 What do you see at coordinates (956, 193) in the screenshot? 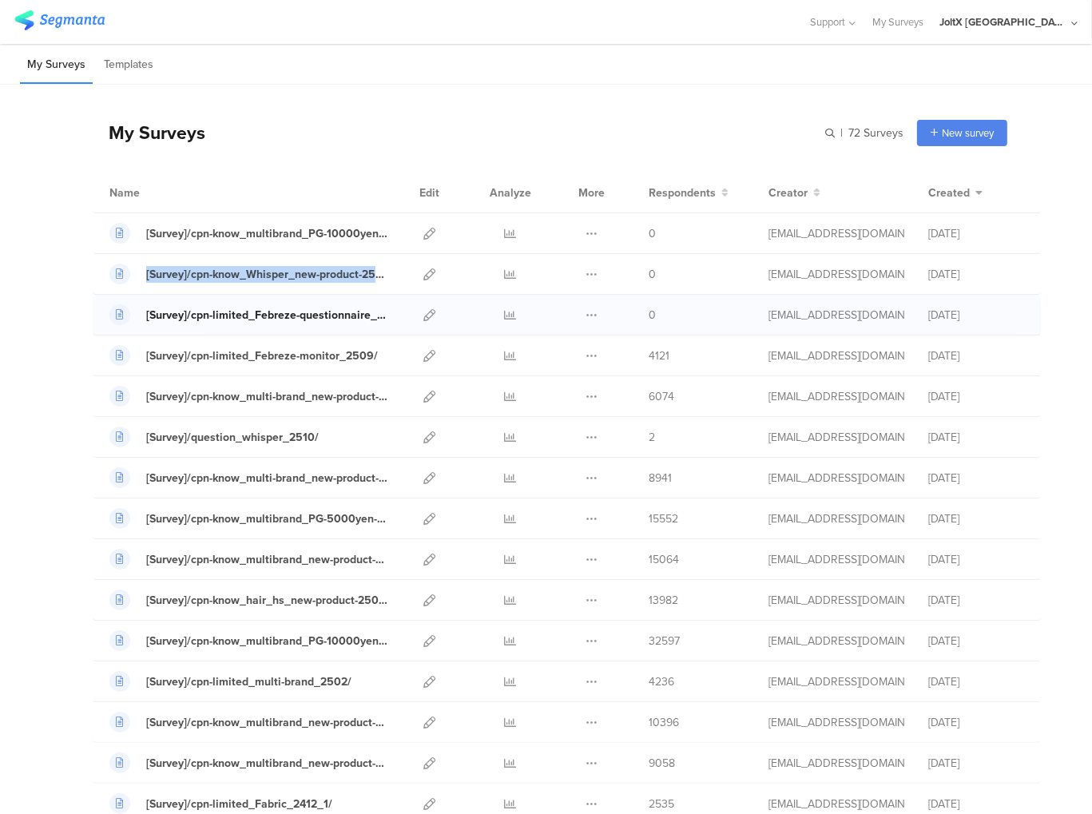
I see `button: Created` at bounding box center [956, 193].